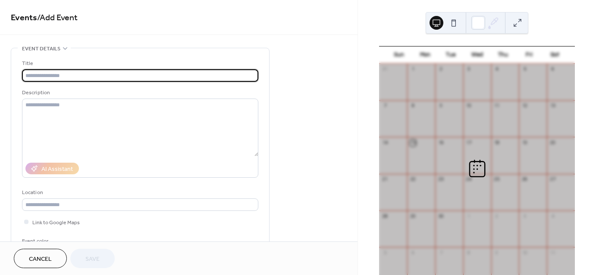  Describe the element at coordinates (54, 241) in the screenshot. I see `div: Event color` at that location.